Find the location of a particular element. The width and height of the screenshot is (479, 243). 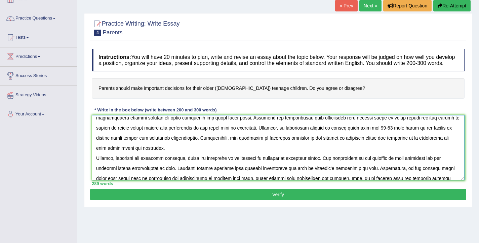

a: Success Stories is located at coordinates (39, 75).